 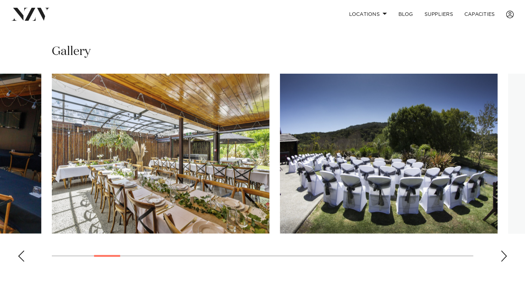 I want to click on img: nzv-logo.png, so click(x=30, y=14).